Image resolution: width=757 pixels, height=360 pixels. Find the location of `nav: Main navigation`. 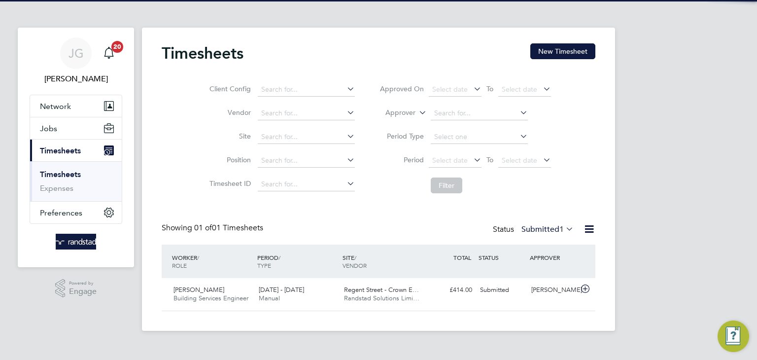

nav: Main navigation is located at coordinates (76, 147).